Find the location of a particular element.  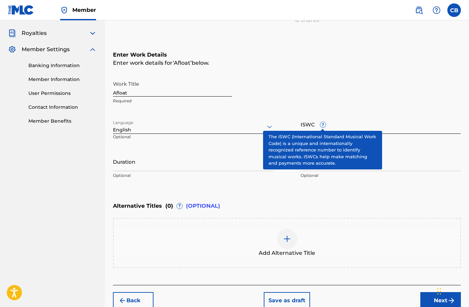

a: Contact Information is located at coordinates (63, 107).